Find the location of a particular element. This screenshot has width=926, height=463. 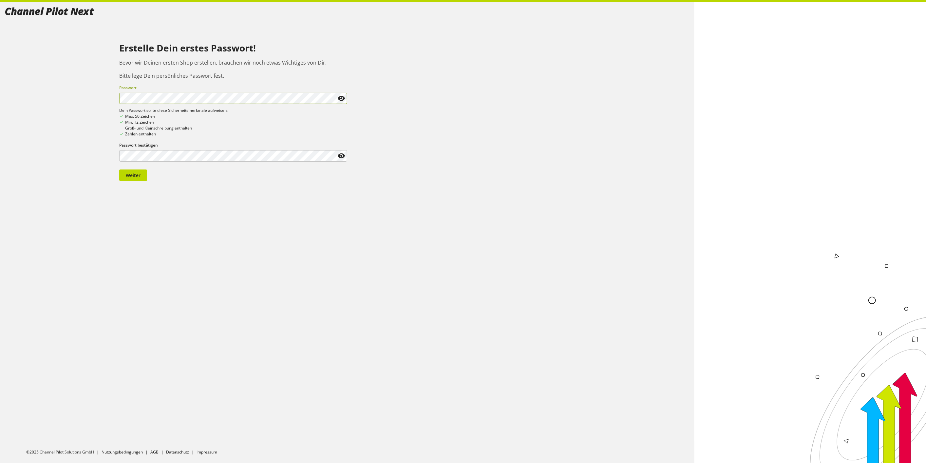

li: Zahlen enthalten is located at coordinates (233, 134).